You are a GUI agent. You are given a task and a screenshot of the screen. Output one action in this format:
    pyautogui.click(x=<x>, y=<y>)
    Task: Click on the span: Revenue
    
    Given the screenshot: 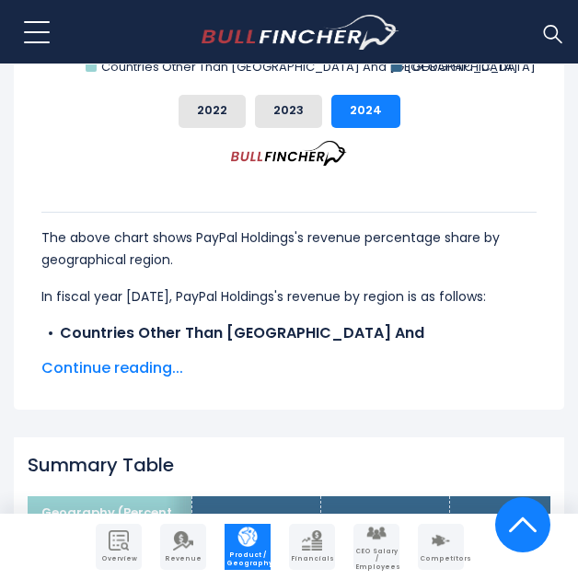 What is the action you would take?
    pyautogui.click(x=183, y=559)
    